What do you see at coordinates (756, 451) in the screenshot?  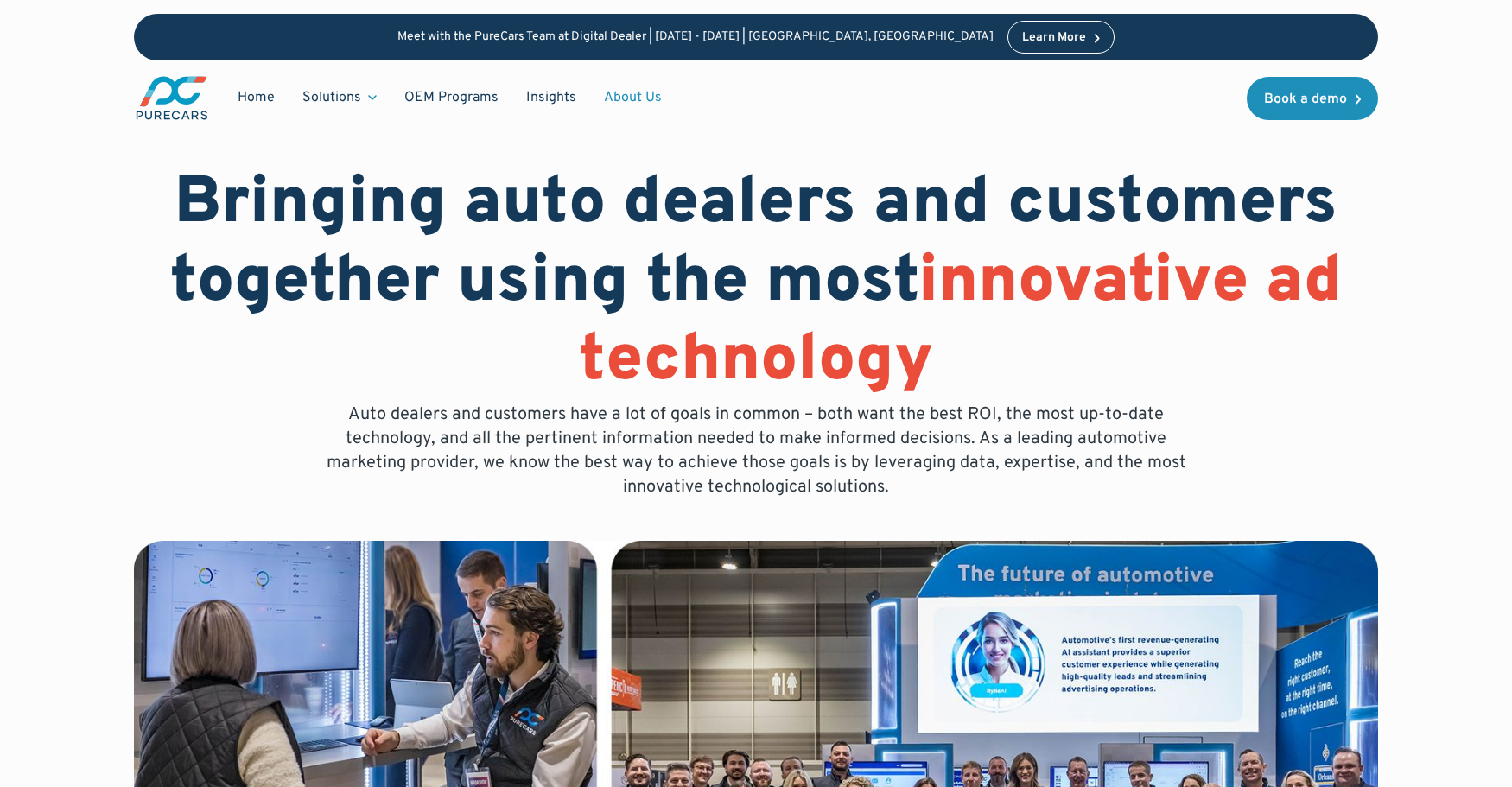 I see `p: Auto dealers and customers have a lot of goals in common – both want the best ROI, the most up-to...` at bounding box center [756, 451].